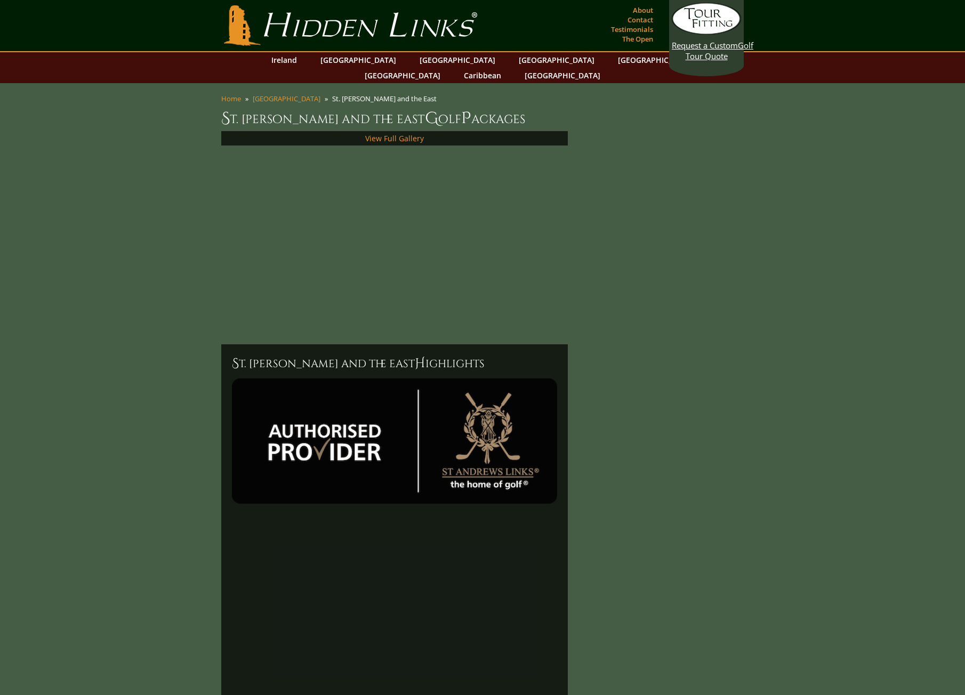 This screenshot has width=965, height=695. What do you see at coordinates (638, 39) in the screenshot?
I see `a: The Open` at bounding box center [638, 39].